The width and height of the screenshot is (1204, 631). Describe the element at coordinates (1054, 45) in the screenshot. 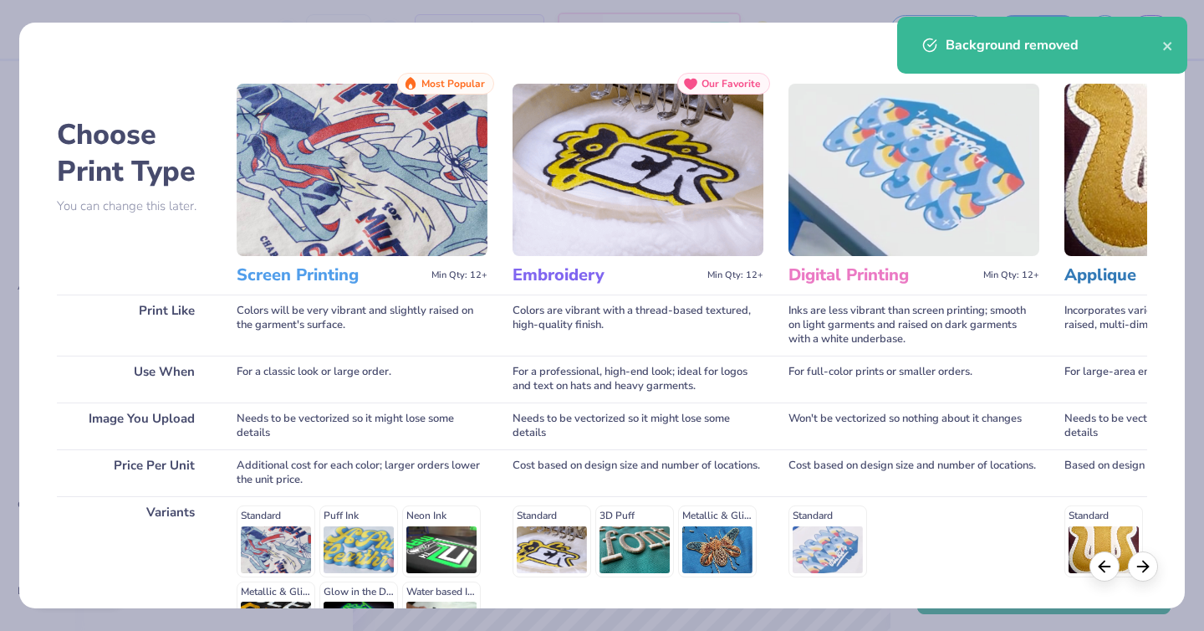

I see `div: Background removed` at that location.